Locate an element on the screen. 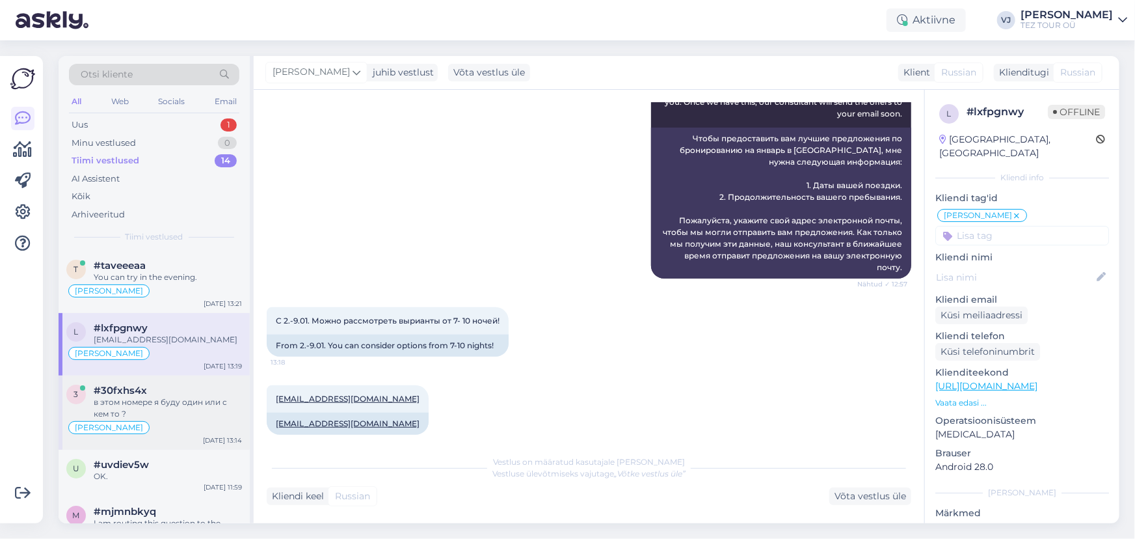 The width and height of the screenshot is (1135, 539). span: 13:19 is located at coordinates (295, 440).